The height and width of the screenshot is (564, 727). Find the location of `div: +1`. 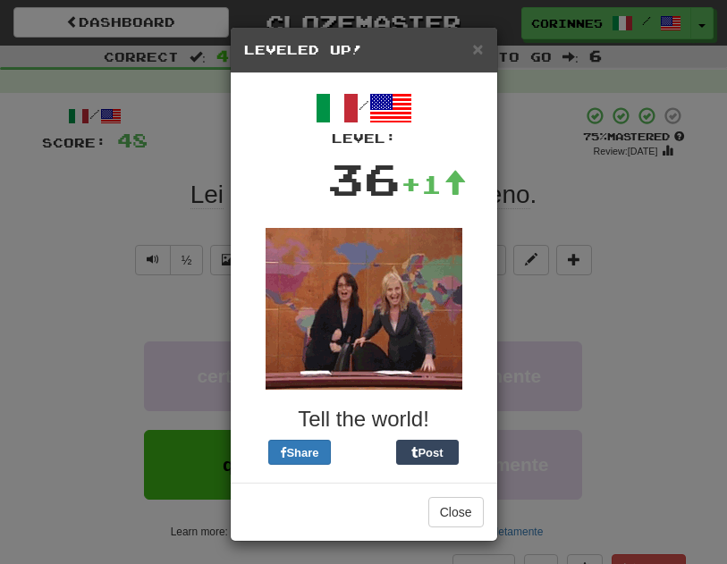

div: +1 is located at coordinates (433, 184).